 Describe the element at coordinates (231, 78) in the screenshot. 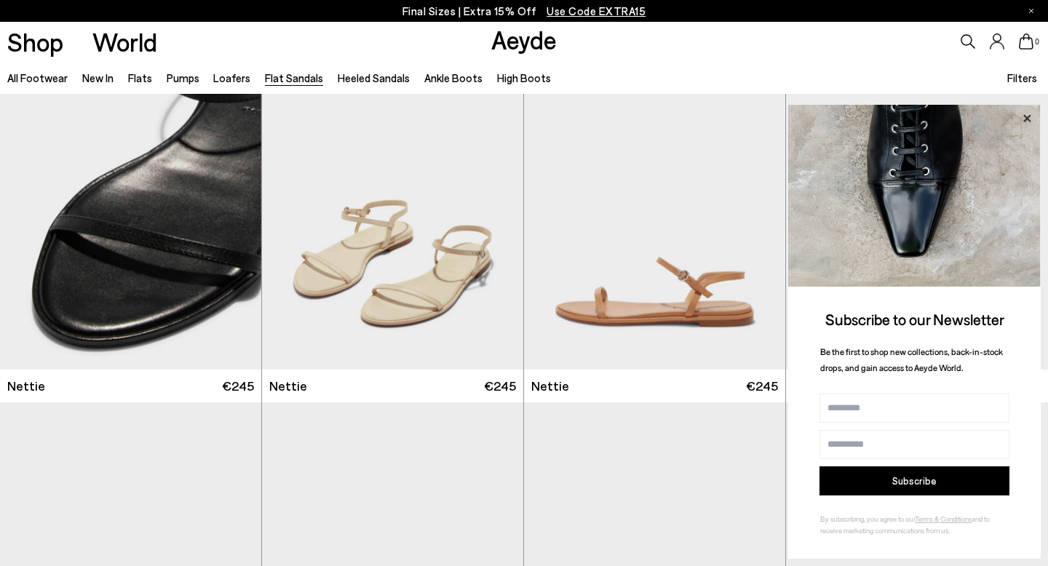

I see `a: Loafers` at that location.